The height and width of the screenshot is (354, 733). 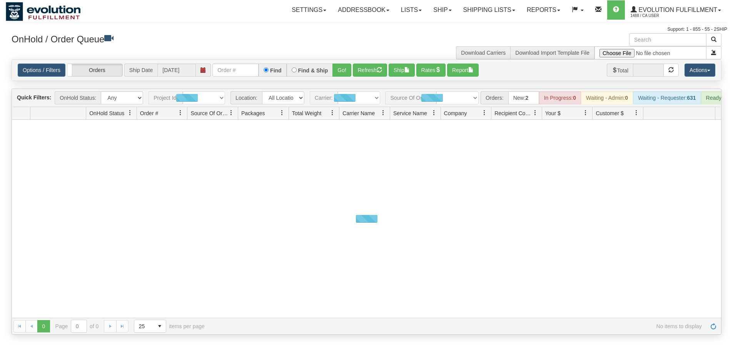 What do you see at coordinates (434, 113) in the screenshot?
I see `a: Service Name filter column settings` at bounding box center [434, 113].